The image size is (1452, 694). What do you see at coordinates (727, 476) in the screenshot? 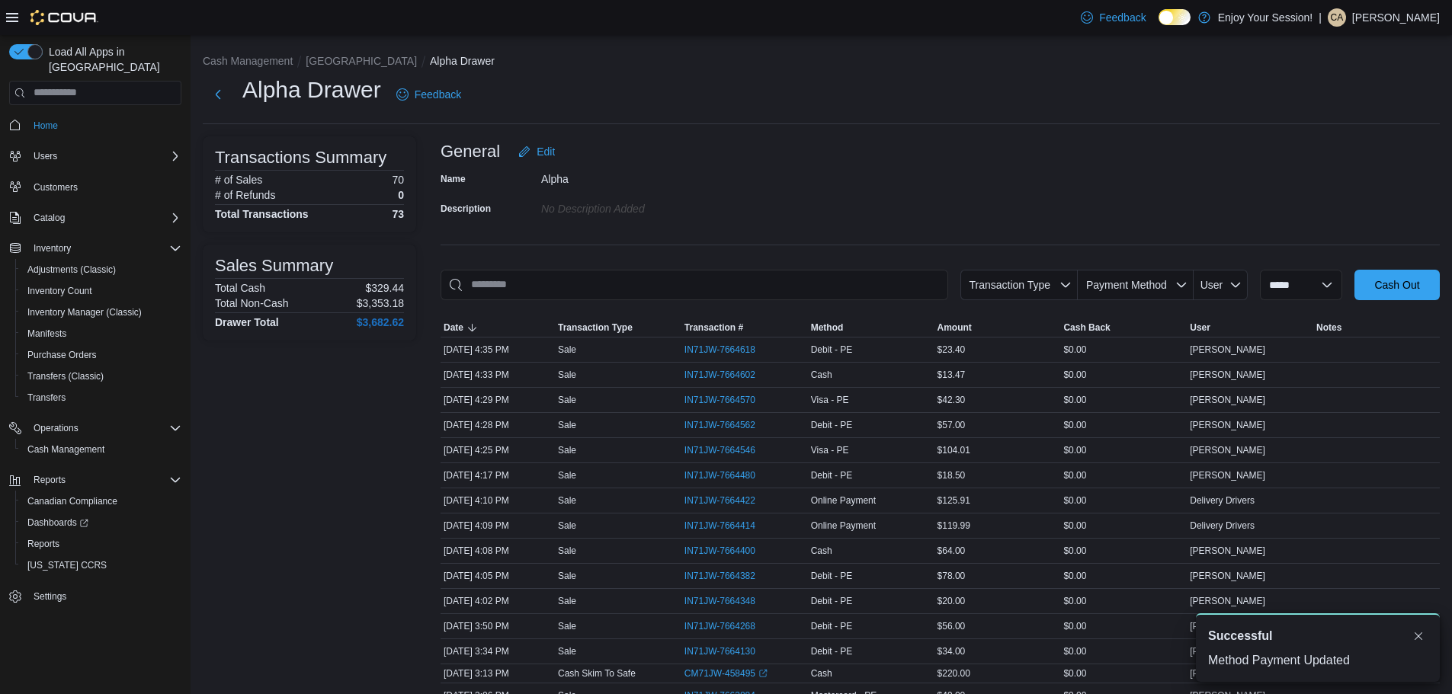
I see `button: IN71JW-7664480` at bounding box center [727, 476].